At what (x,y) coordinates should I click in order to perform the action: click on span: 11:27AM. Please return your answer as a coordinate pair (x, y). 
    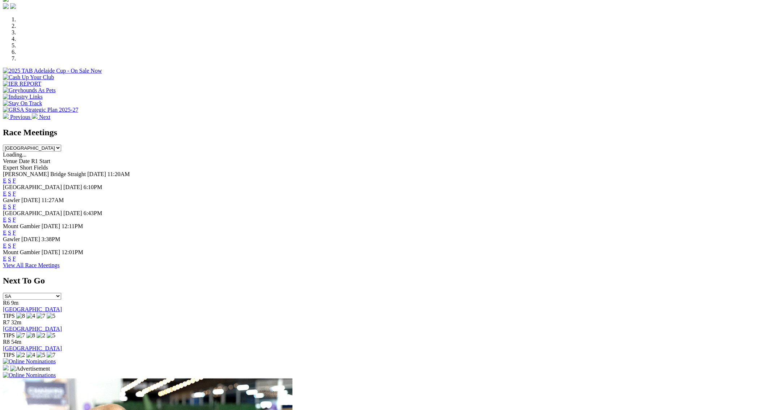
    Looking at the image, I should click on (53, 200).